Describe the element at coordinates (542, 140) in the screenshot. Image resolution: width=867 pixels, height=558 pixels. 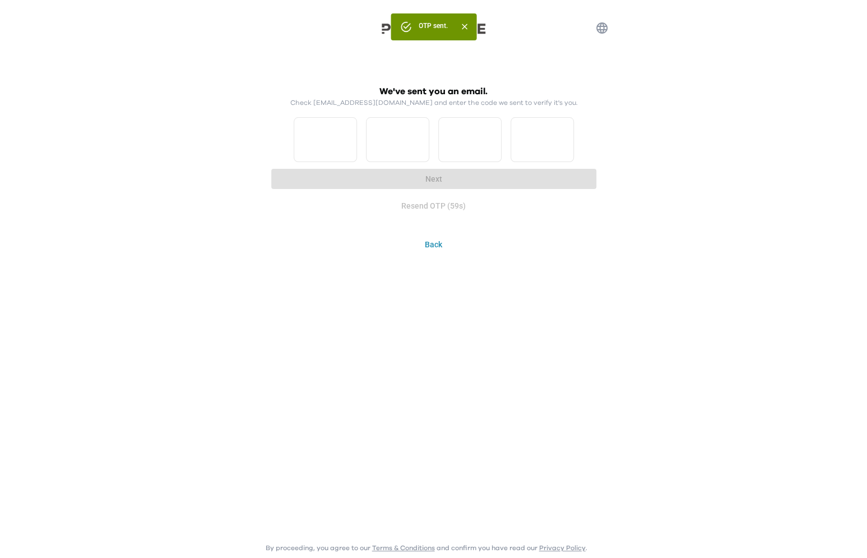
I see `input: Please enter OTP character 4` at that location.